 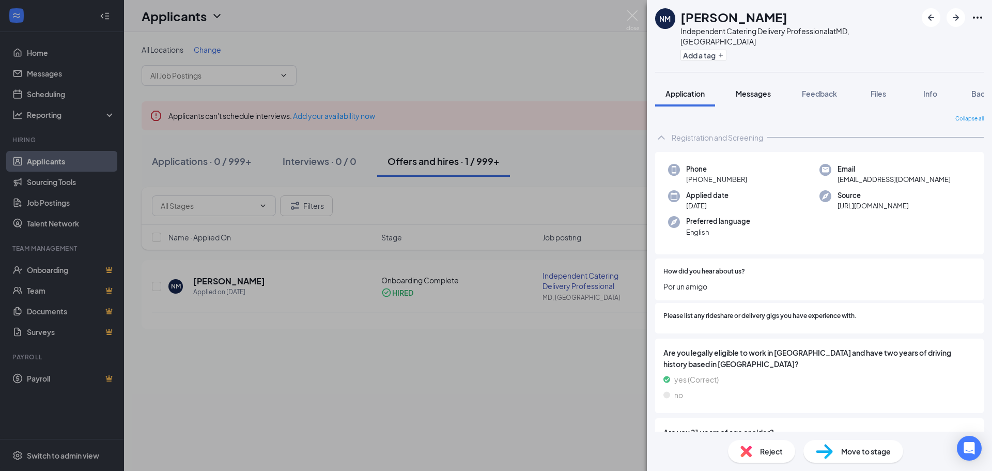 I want to click on span: Email, so click(x=894, y=169).